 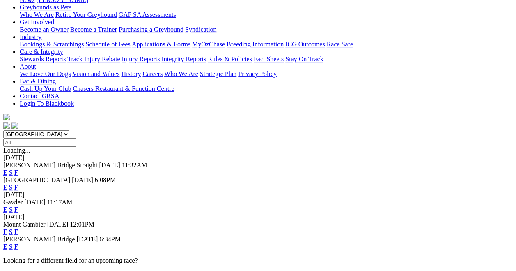 I want to click on img: facebook.svg, so click(x=7, y=125).